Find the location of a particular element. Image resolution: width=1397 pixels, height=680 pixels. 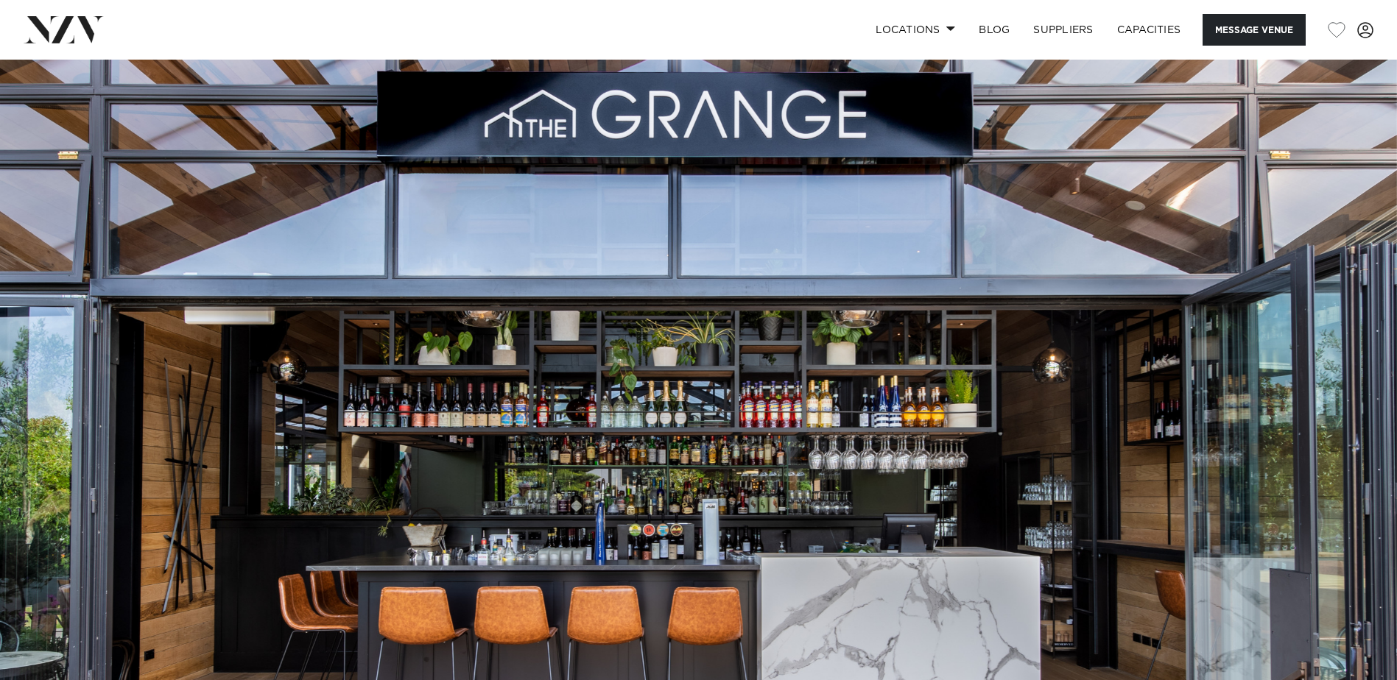

a: BLOG is located at coordinates (994, 29).